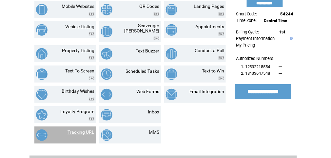 The height and width of the screenshot is (158, 331). I want to click on a: Email Integration, so click(207, 91).